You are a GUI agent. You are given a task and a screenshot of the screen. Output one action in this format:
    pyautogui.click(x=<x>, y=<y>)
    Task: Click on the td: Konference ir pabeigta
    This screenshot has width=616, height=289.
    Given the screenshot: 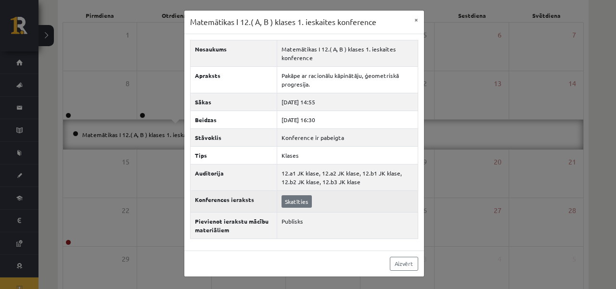 What is the action you would take?
    pyautogui.click(x=347, y=137)
    